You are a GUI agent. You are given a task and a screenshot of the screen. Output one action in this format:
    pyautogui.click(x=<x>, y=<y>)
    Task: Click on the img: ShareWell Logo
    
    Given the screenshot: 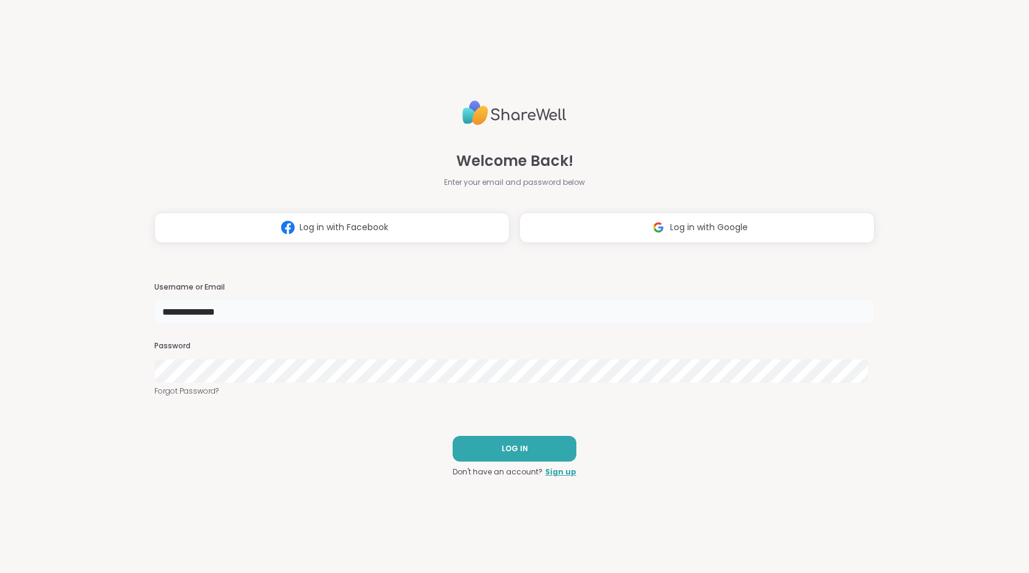 What is the action you would take?
    pyautogui.click(x=515, y=113)
    